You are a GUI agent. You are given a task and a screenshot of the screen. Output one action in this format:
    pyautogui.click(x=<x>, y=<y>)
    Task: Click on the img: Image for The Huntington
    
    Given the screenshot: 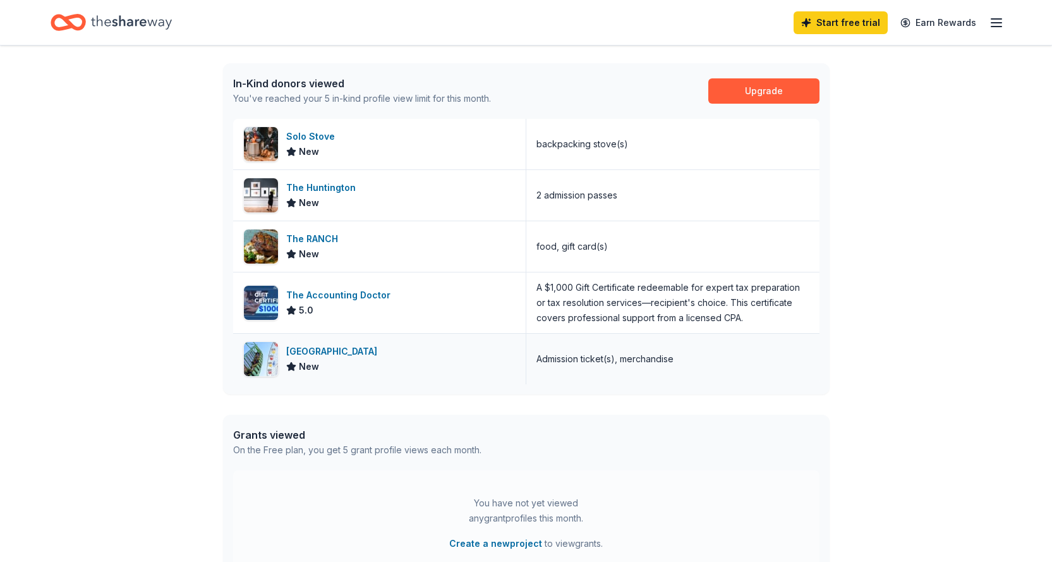 What is the action you would take?
    pyautogui.click(x=261, y=195)
    